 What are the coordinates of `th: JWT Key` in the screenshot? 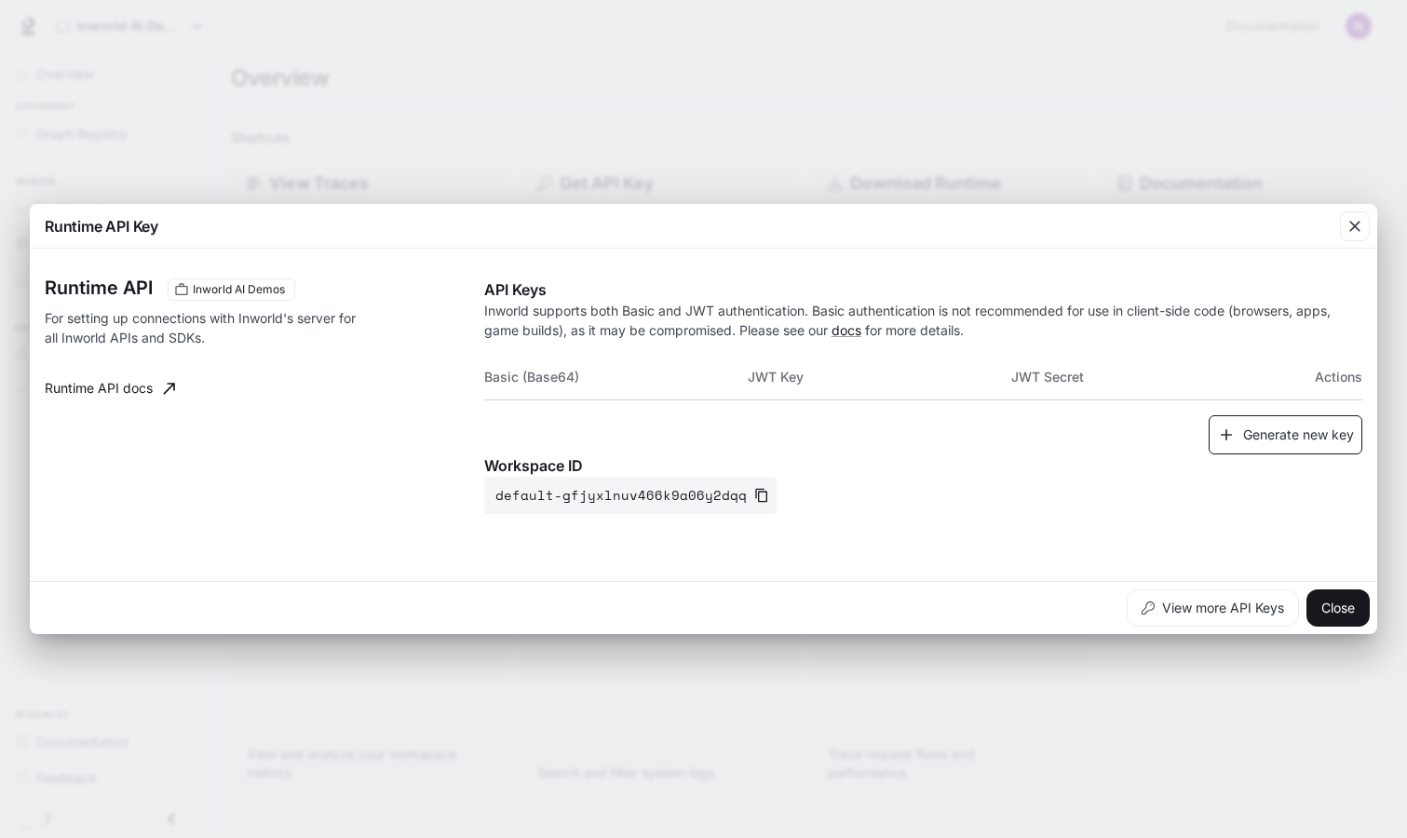 It's located at (879, 377).